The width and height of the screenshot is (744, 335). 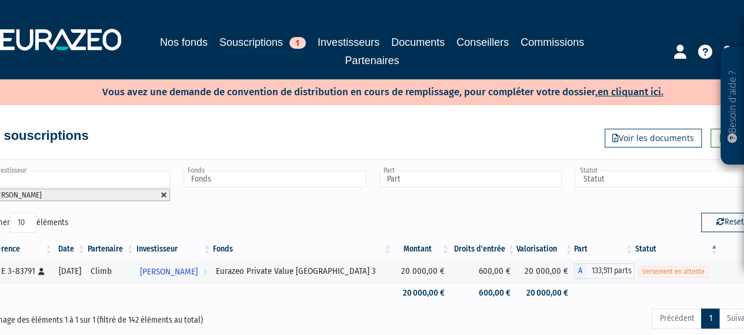 What do you see at coordinates (111, 249) in the screenshot?
I see `th: Partenaire: activer pour trier la colonne par ordre croissant` at bounding box center [111, 249].